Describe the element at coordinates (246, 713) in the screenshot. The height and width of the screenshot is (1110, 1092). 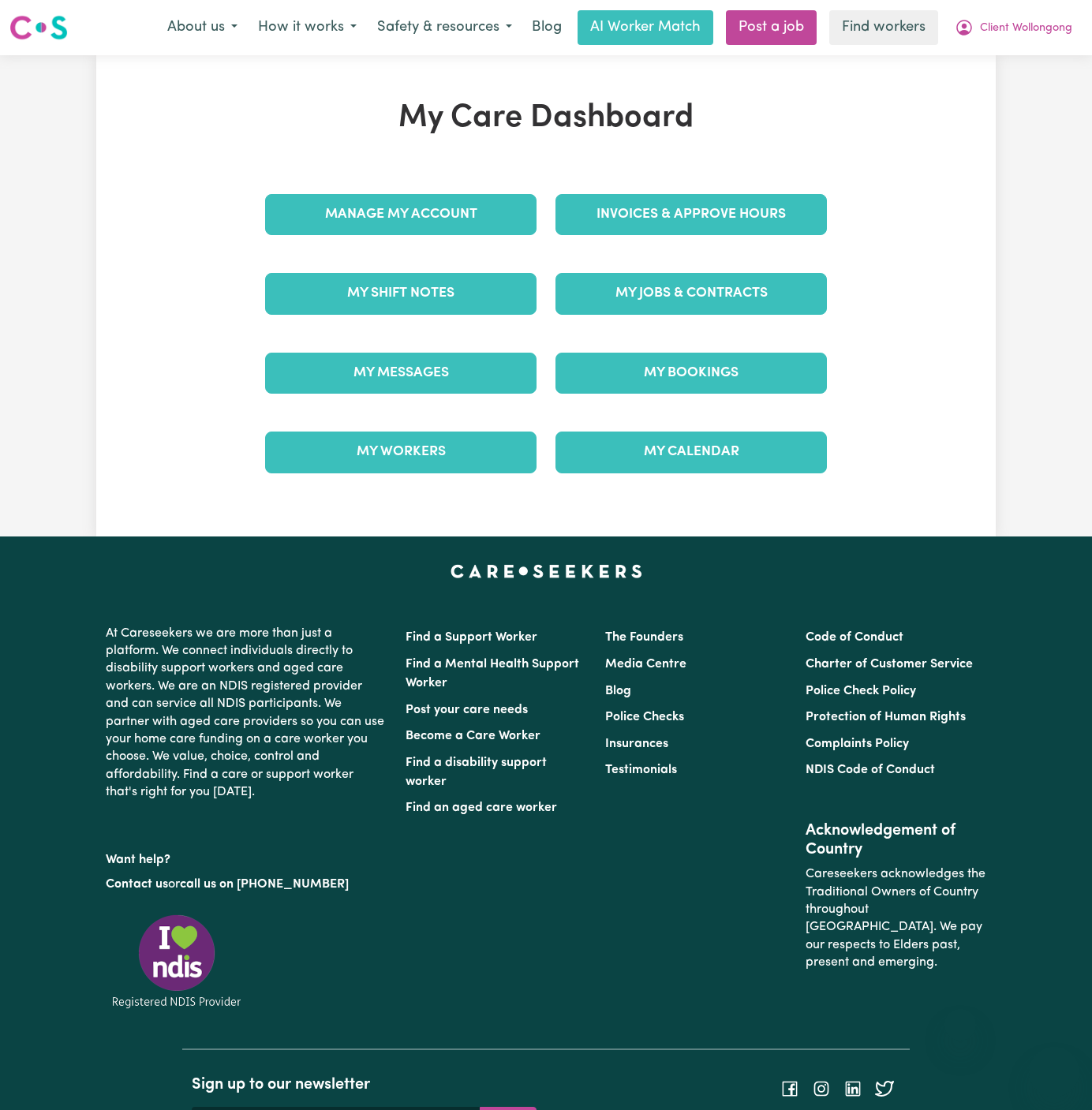
I see `p: At Careseekers we are more than just a platform. We connect individuals directly to disability su...` at that location.